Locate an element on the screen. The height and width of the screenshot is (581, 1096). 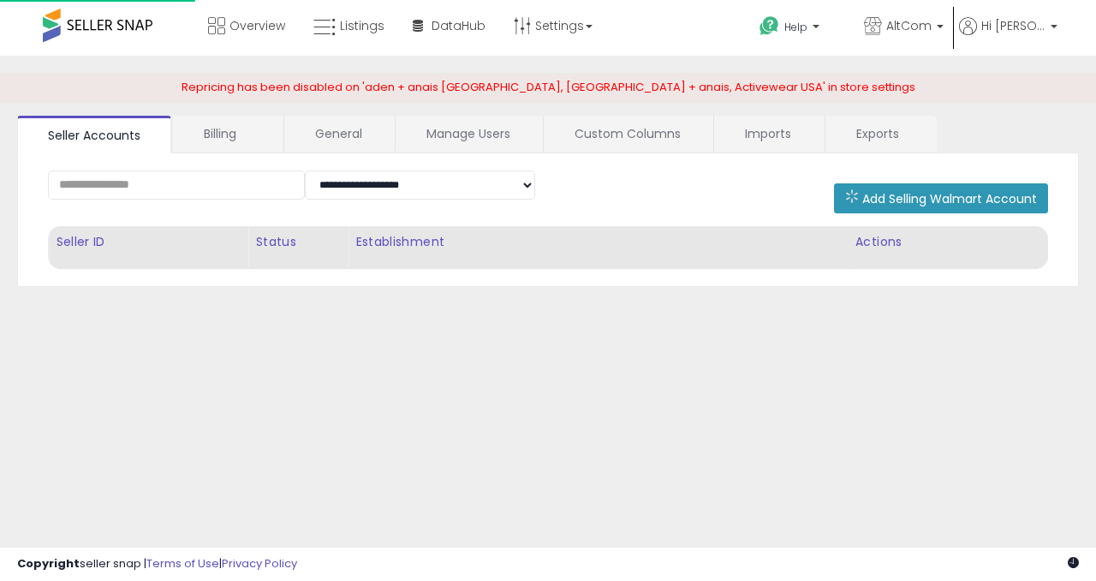
a: Privacy Policy is located at coordinates (259, 563).